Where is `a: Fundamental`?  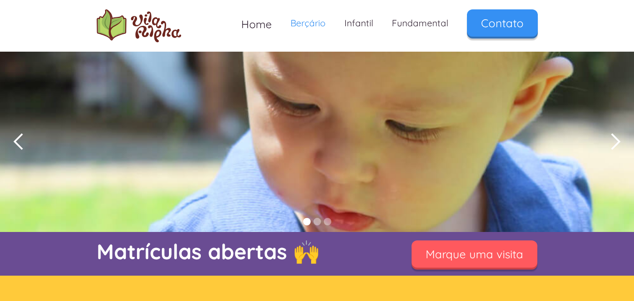
a: Fundamental is located at coordinates (420, 23).